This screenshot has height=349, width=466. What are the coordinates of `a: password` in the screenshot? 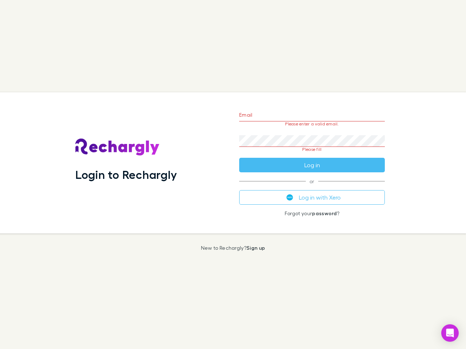 It's located at (324, 213).